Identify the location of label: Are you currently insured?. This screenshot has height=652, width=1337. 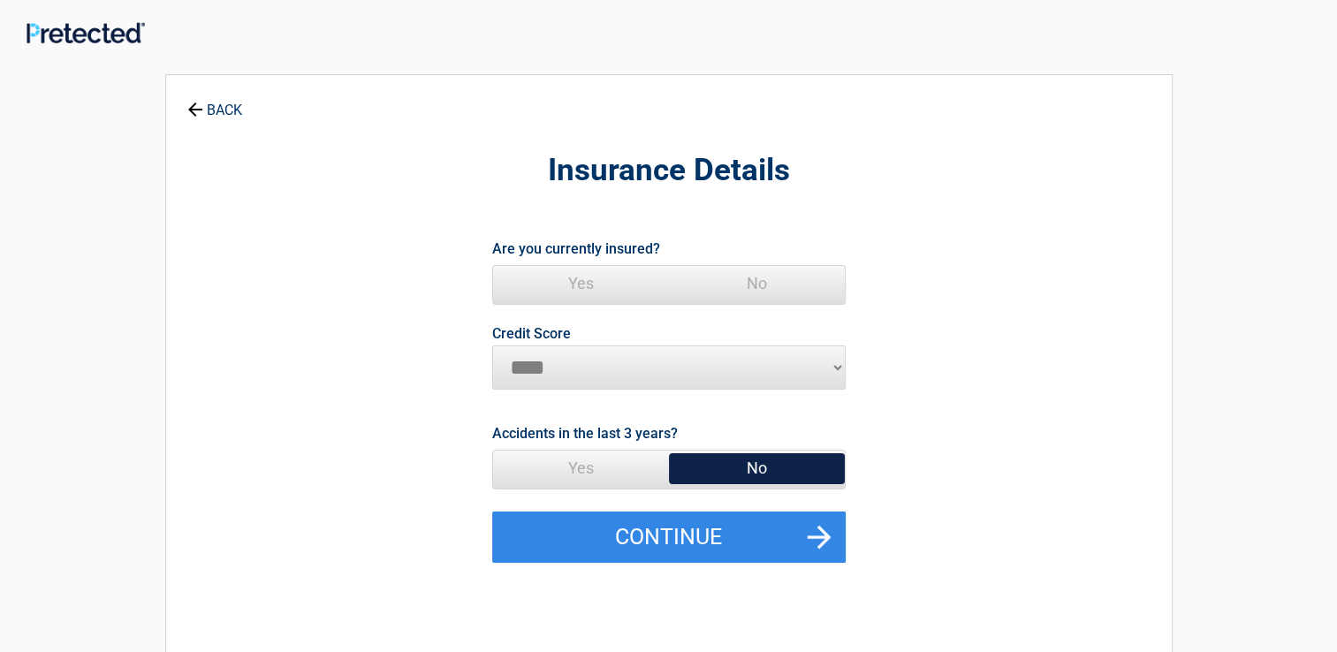
(576, 248).